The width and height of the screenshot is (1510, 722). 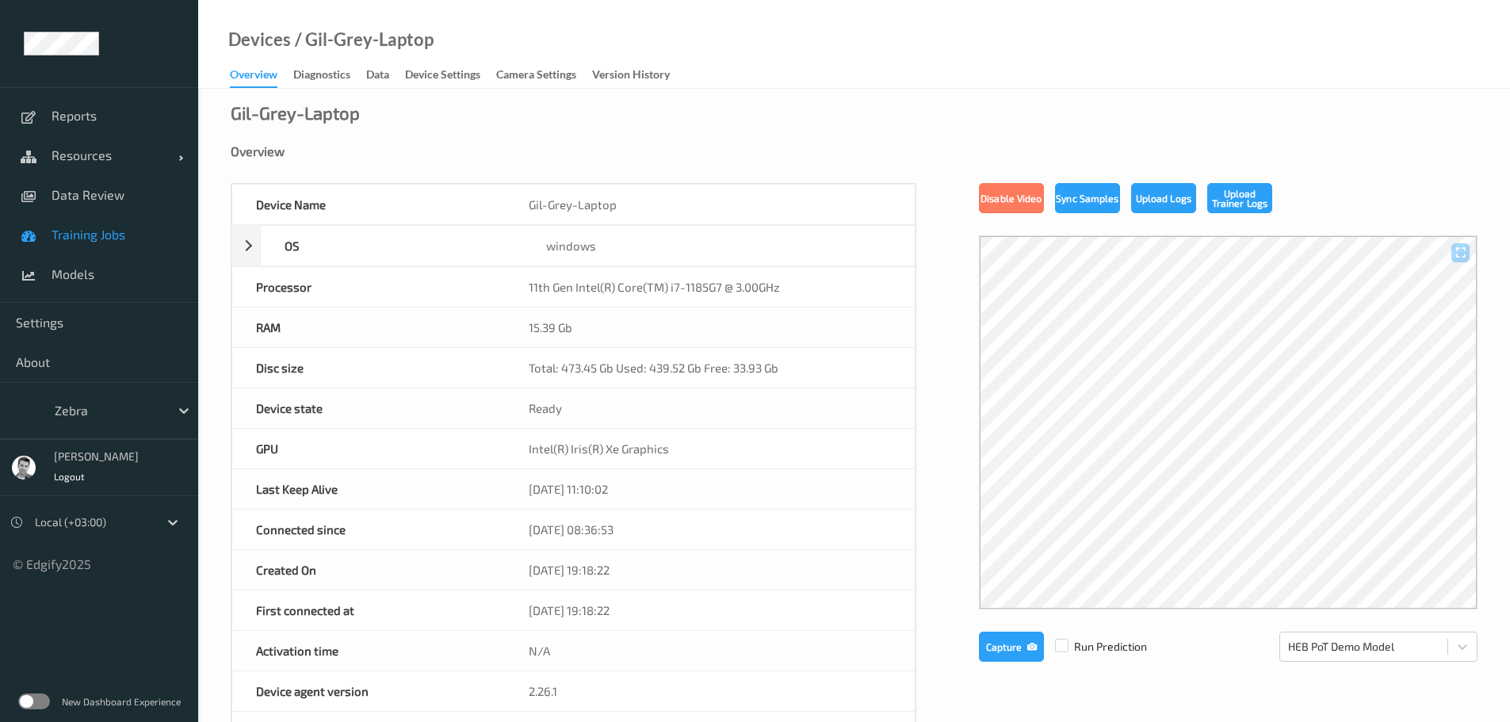 I want to click on div: 15.39 Gb, so click(x=709, y=327).